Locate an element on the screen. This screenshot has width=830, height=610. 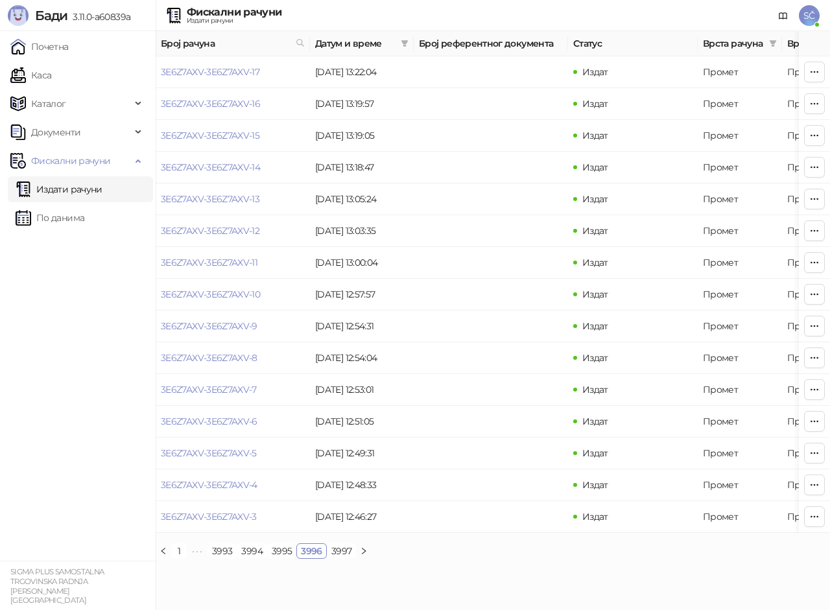
a: 3E6Z7AXV-3E6Z7AXV-17 is located at coordinates (210, 72).